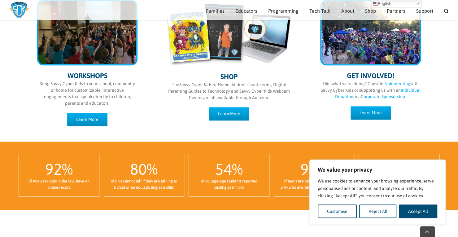  What do you see at coordinates (138, 169) in the screenshot?
I see `span: 80` at bounding box center [138, 169].